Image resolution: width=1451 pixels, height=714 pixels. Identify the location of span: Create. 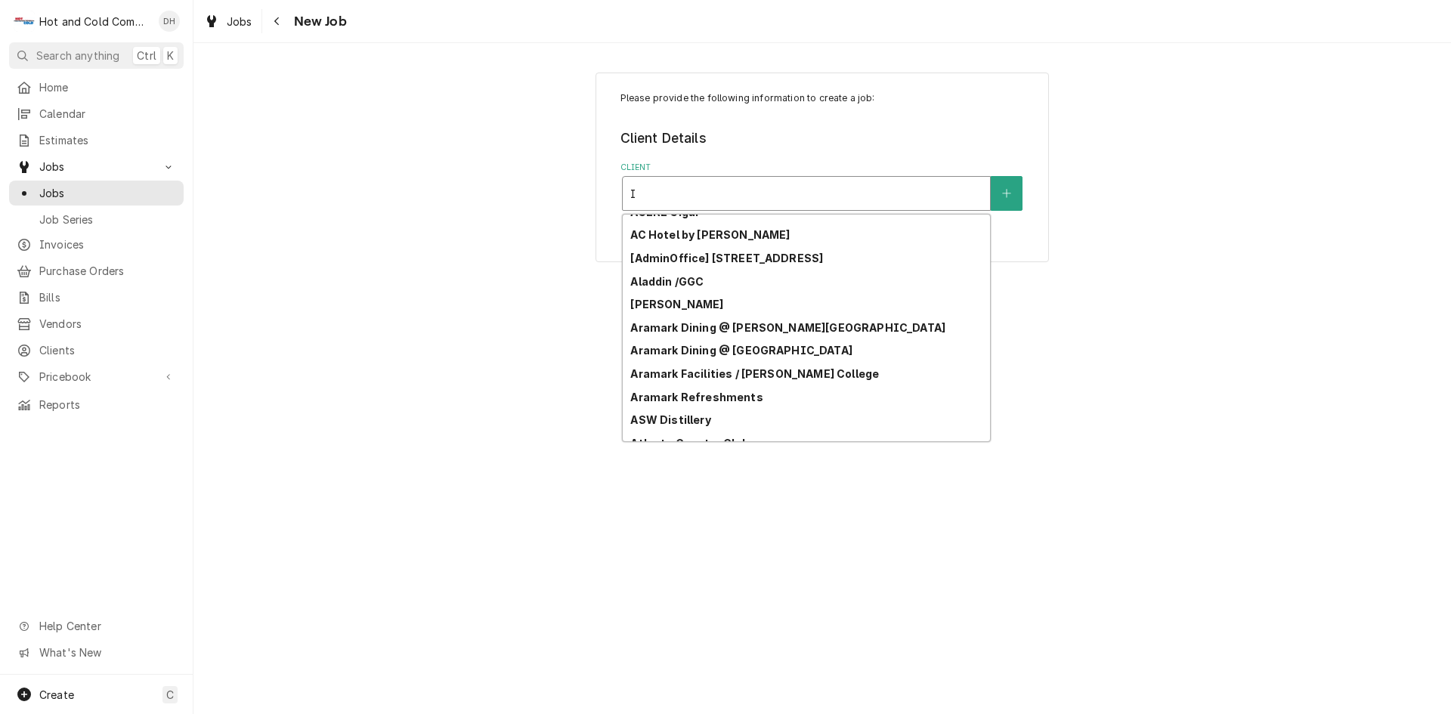
(57, 694).